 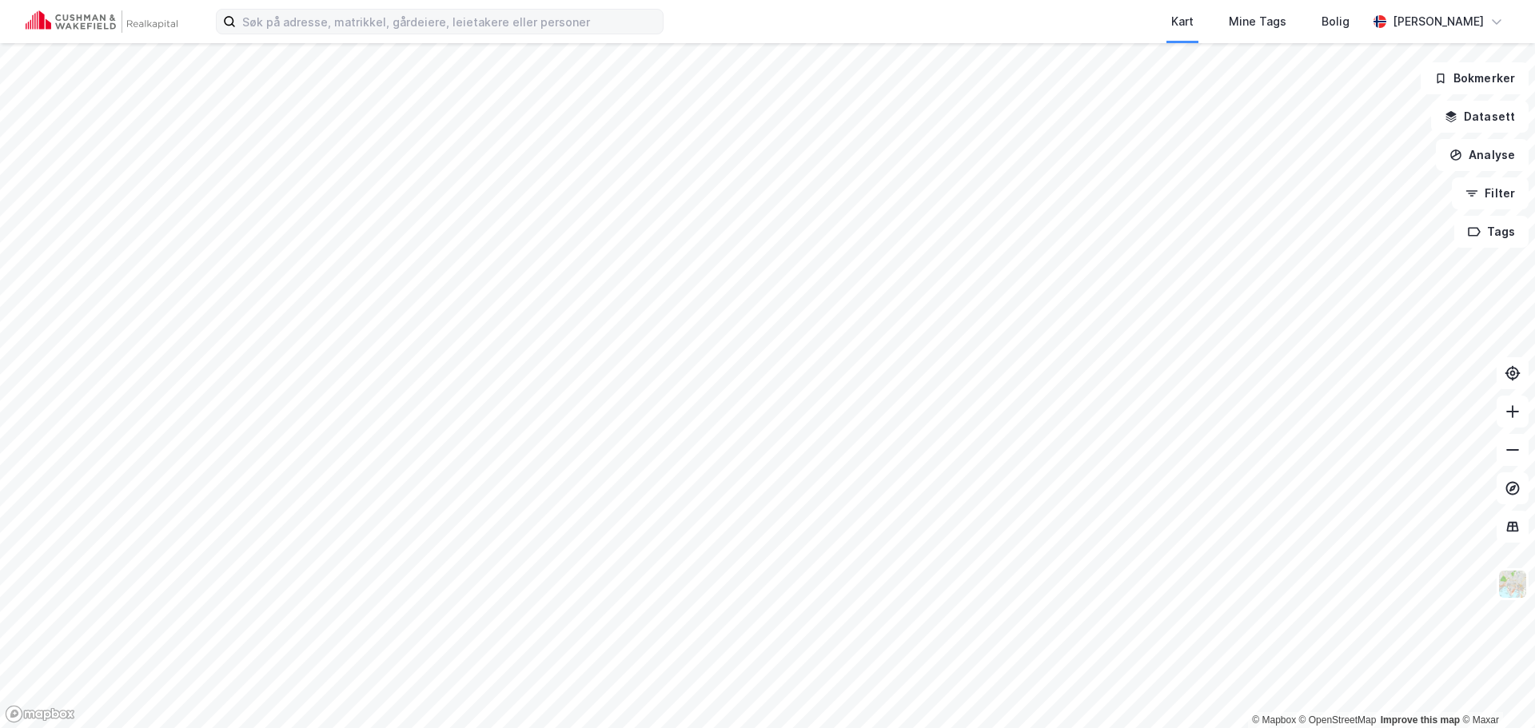 What do you see at coordinates (1490, 193) in the screenshot?
I see `button: Filter` at bounding box center [1490, 193].